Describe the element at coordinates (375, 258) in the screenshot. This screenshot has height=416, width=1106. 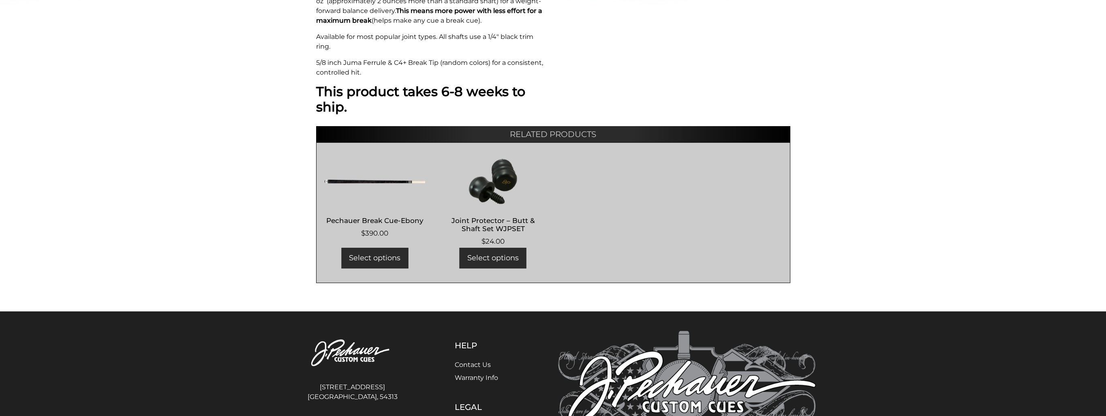
I see `a: Add to cart: “Pechauer Break Cue-Ebony”` at that location.